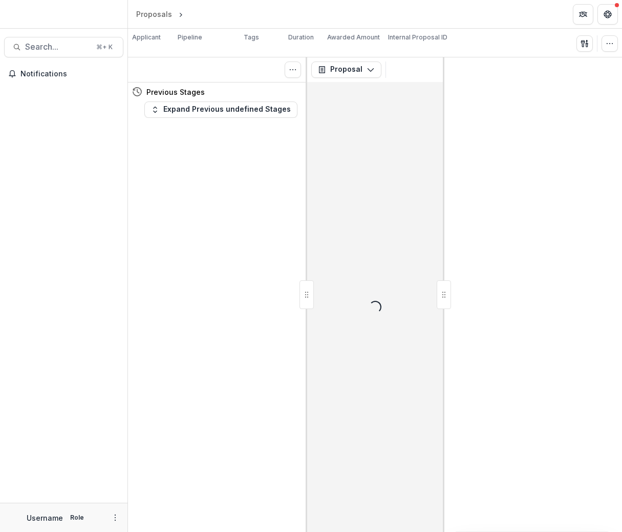 The height and width of the screenshot is (532, 622). Describe the element at coordinates (583, 14) in the screenshot. I see `button: Partners` at that location.